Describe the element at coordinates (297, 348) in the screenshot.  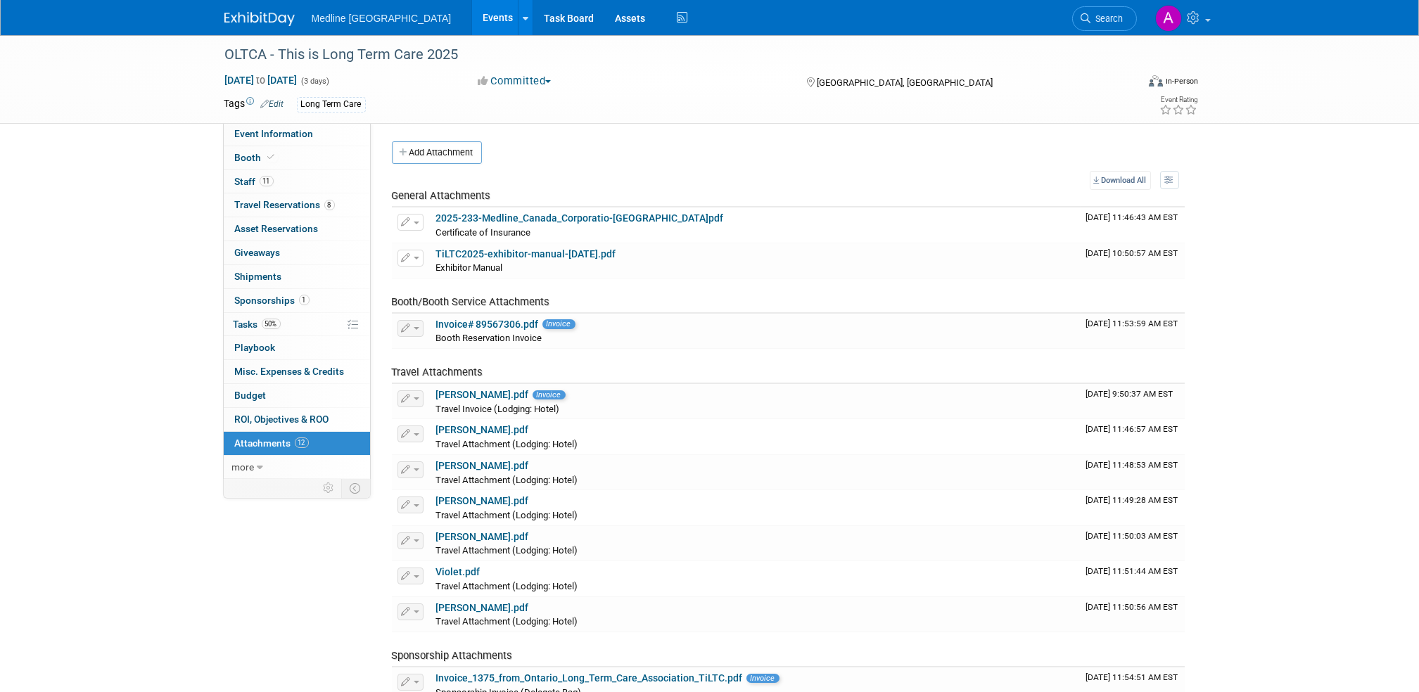
I see `a: Playbook` at that location.